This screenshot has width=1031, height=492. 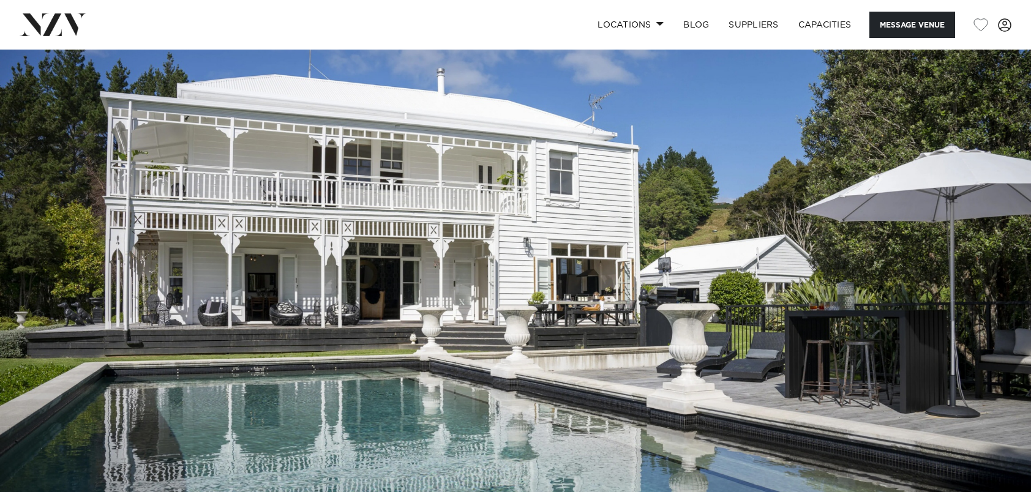 What do you see at coordinates (53, 24) in the screenshot?
I see `img: nzv-logo.png` at bounding box center [53, 24].